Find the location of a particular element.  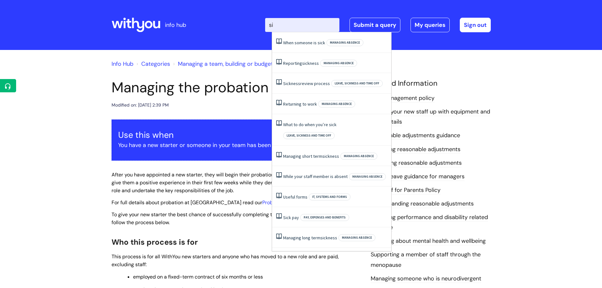

li: Solution home is located at coordinates (152, 64).